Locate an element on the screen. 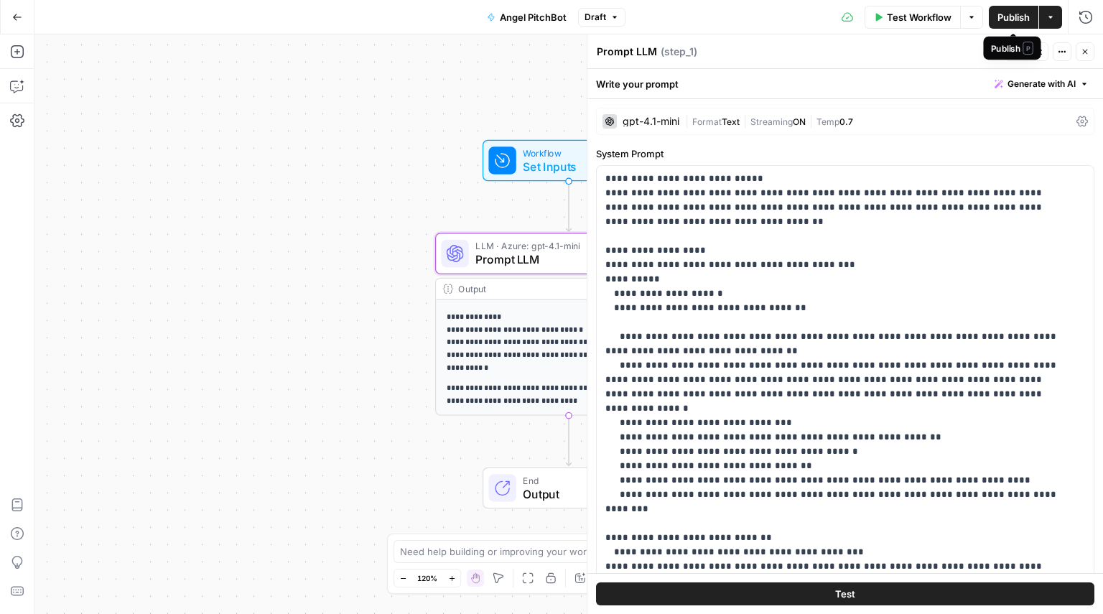 Image resolution: width=1103 pixels, height=614 pixels. span: ( step_1 ) is located at coordinates (679, 52).